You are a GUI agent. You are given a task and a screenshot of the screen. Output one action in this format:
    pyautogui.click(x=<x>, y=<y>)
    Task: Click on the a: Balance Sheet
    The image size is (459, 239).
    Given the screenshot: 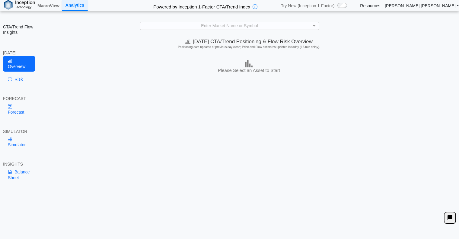 What is the action you would take?
    pyautogui.click(x=19, y=174)
    